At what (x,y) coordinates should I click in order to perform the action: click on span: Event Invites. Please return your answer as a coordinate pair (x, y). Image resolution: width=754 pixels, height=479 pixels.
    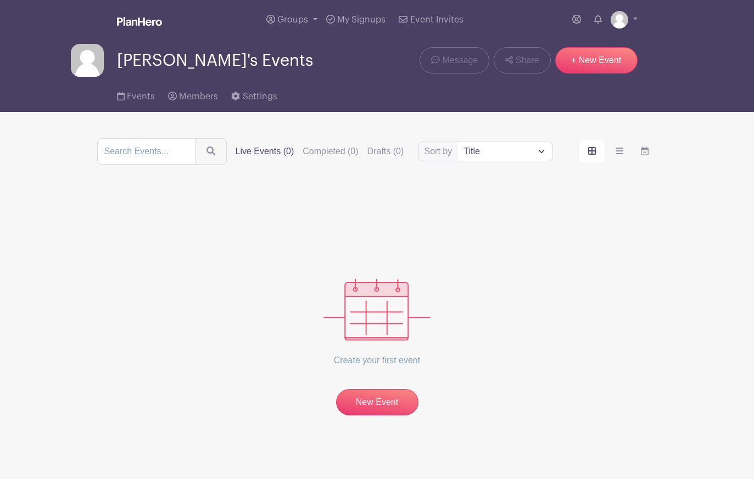
    Looking at the image, I should click on (436, 20).